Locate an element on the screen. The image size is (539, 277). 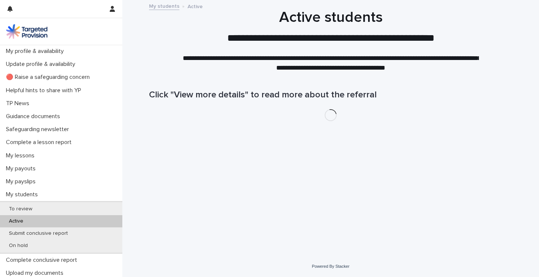
p: Guidance documents is located at coordinates (34, 116).